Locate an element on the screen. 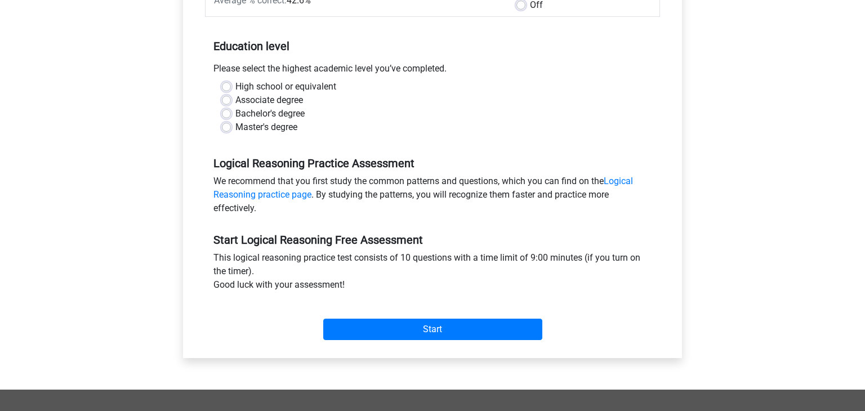  label: Master's degree is located at coordinates (266, 127).